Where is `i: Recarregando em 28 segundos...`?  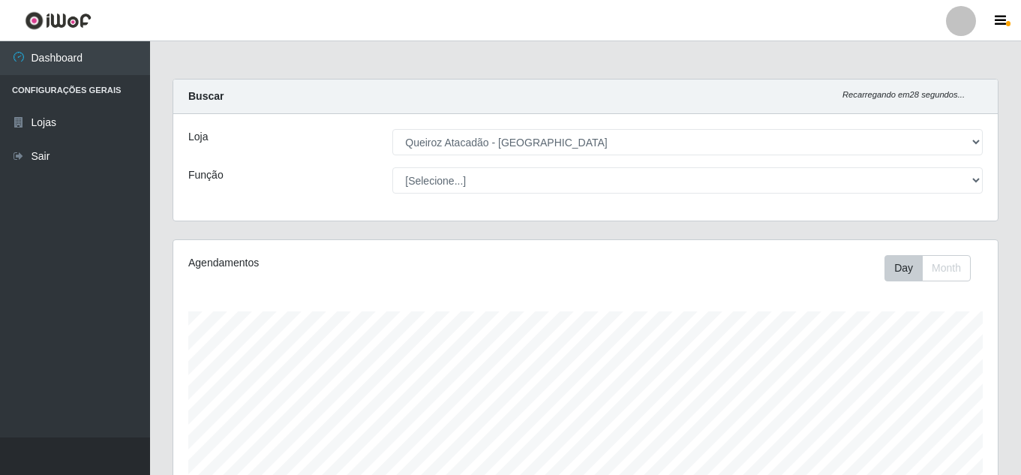 i: Recarregando em 28 segundos... is located at coordinates (903, 95).